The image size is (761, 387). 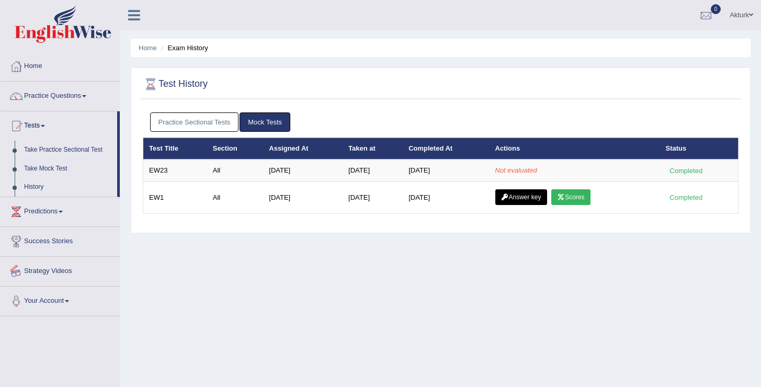 What do you see at coordinates (716, 9) in the screenshot?
I see `span: 0` at bounding box center [716, 9].